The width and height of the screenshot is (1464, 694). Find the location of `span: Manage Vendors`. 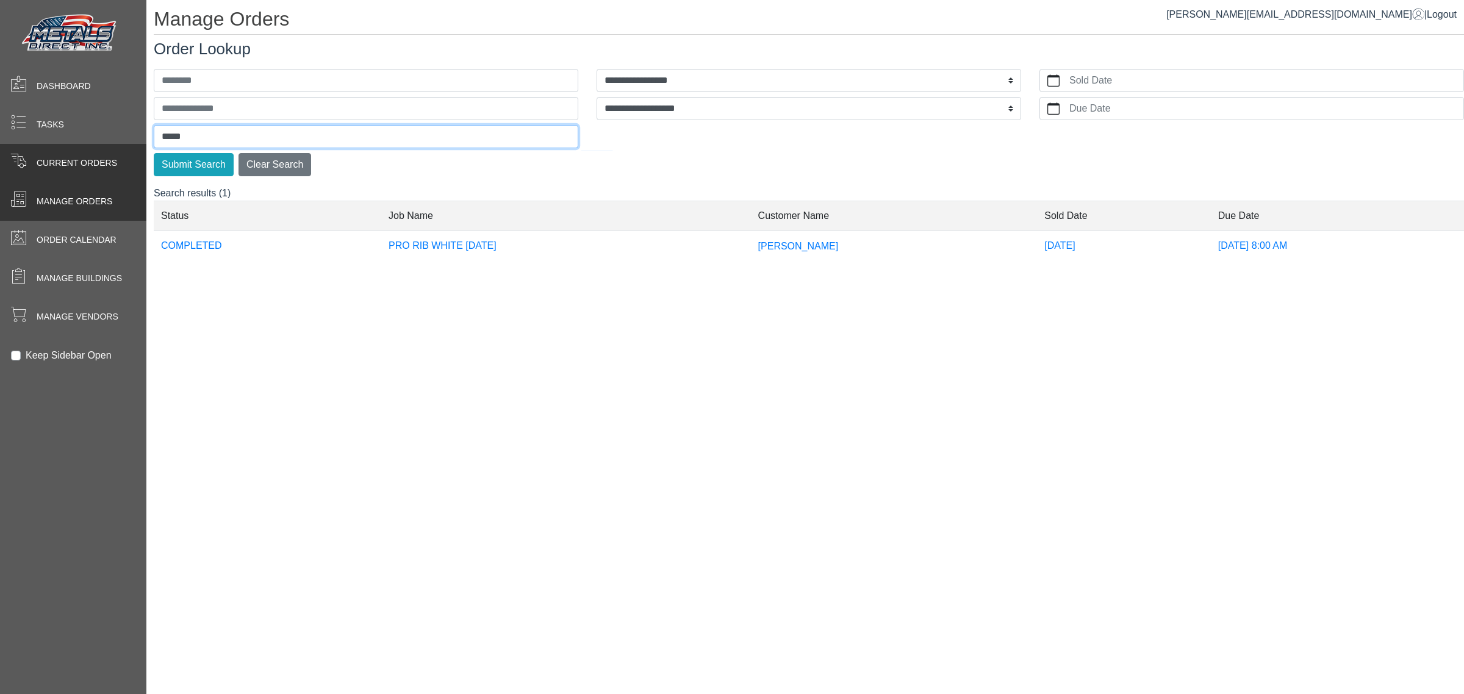

span: Manage Vendors is located at coordinates (77, 317).